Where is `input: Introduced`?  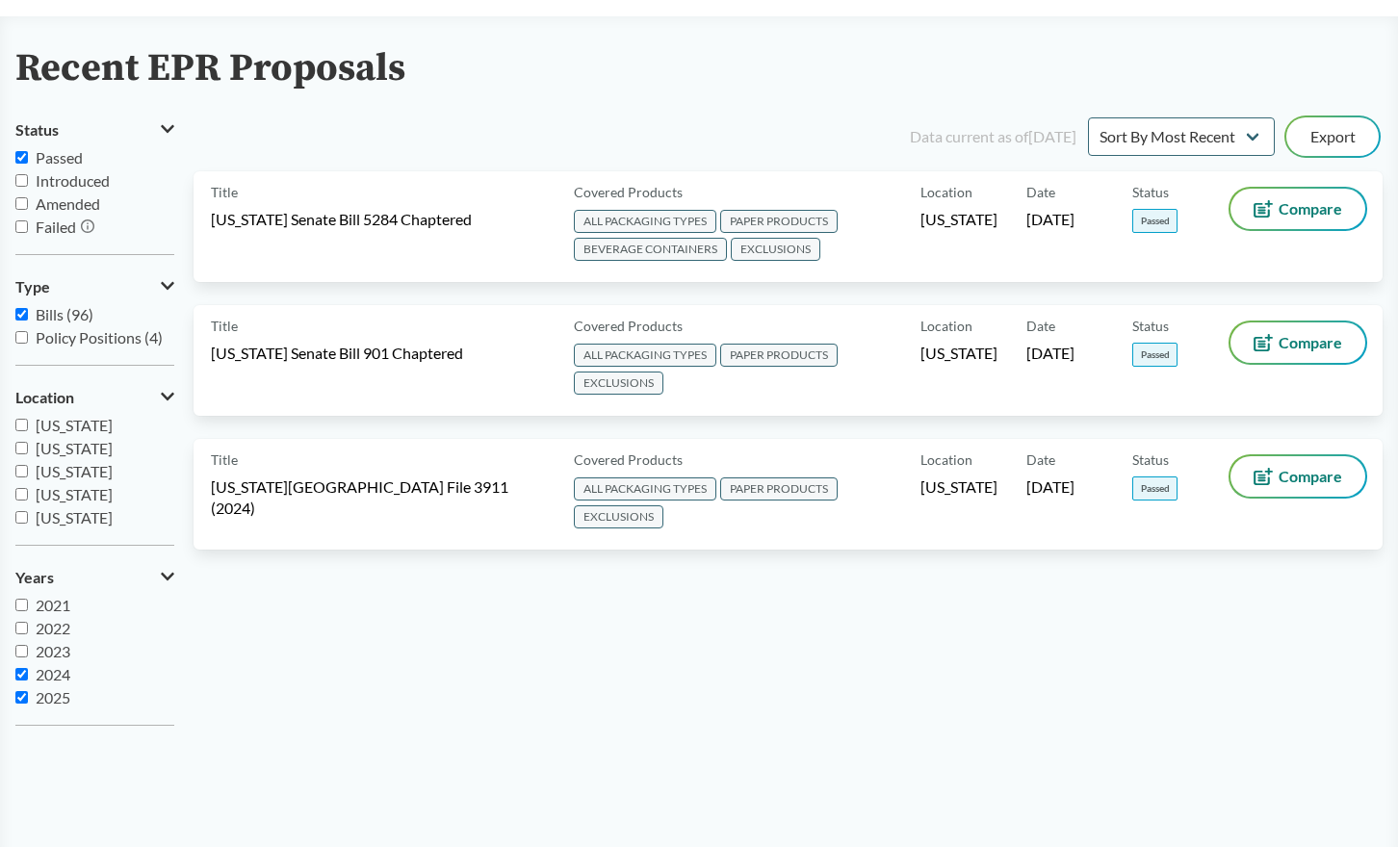
input: Introduced is located at coordinates (21, 180).